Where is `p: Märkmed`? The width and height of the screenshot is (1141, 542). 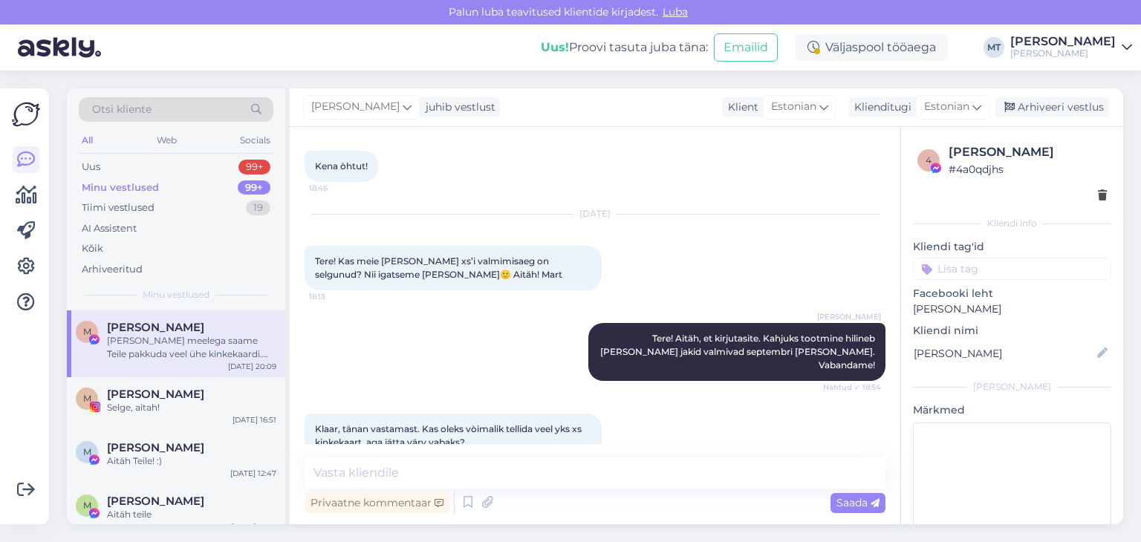
p: Märkmed is located at coordinates (1012, 410).